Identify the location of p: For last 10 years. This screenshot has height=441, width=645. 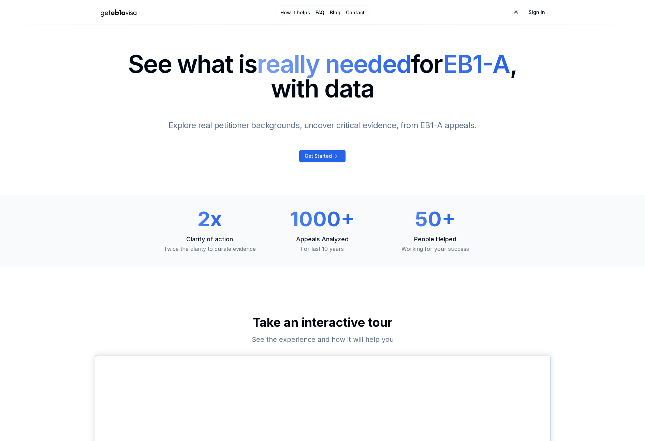
(322, 249).